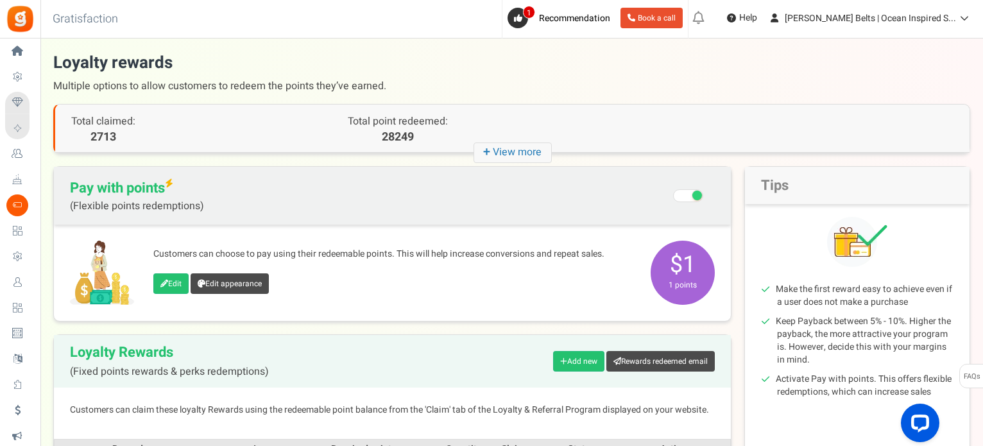  What do you see at coordinates (398, 137) in the screenshot?
I see `p: 28249` at bounding box center [398, 137].